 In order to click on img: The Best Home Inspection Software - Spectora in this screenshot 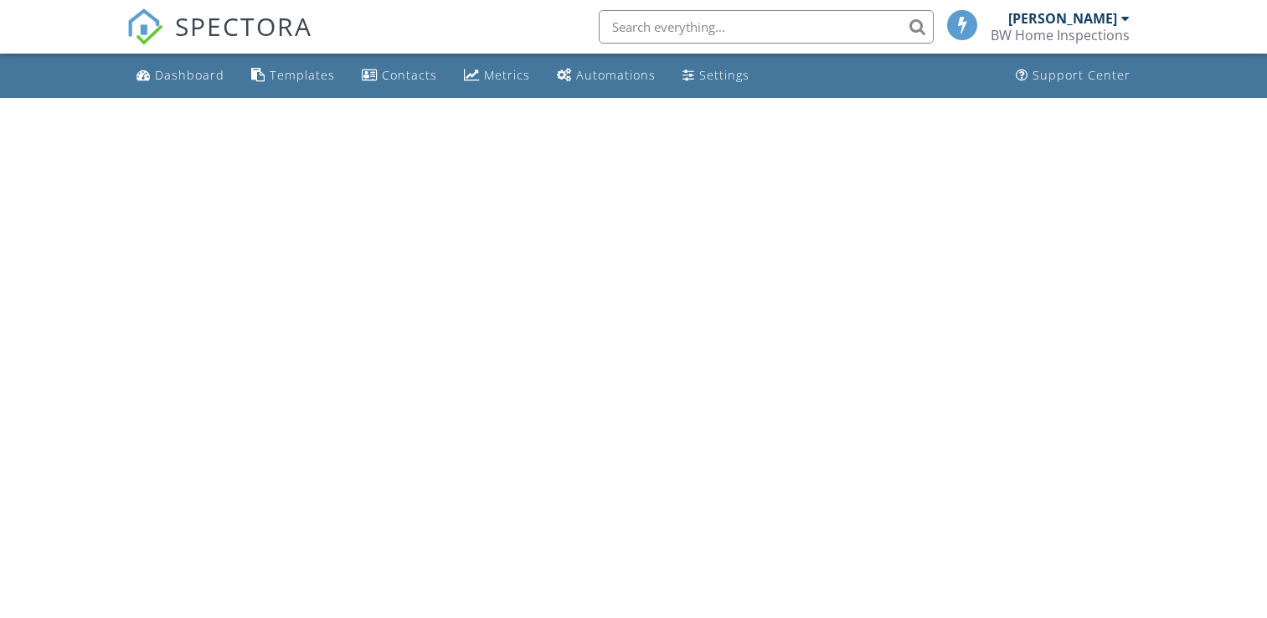, I will do `click(145, 27)`.